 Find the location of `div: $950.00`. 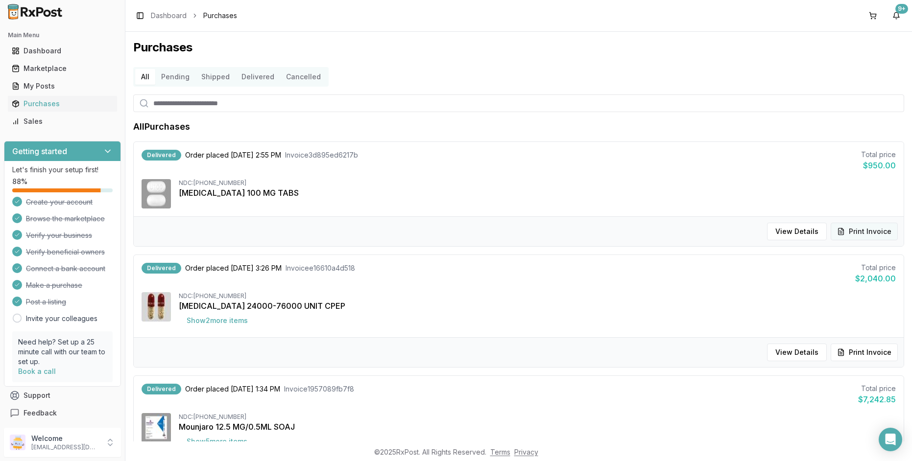

div: $950.00 is located at coordinates (878, 166).